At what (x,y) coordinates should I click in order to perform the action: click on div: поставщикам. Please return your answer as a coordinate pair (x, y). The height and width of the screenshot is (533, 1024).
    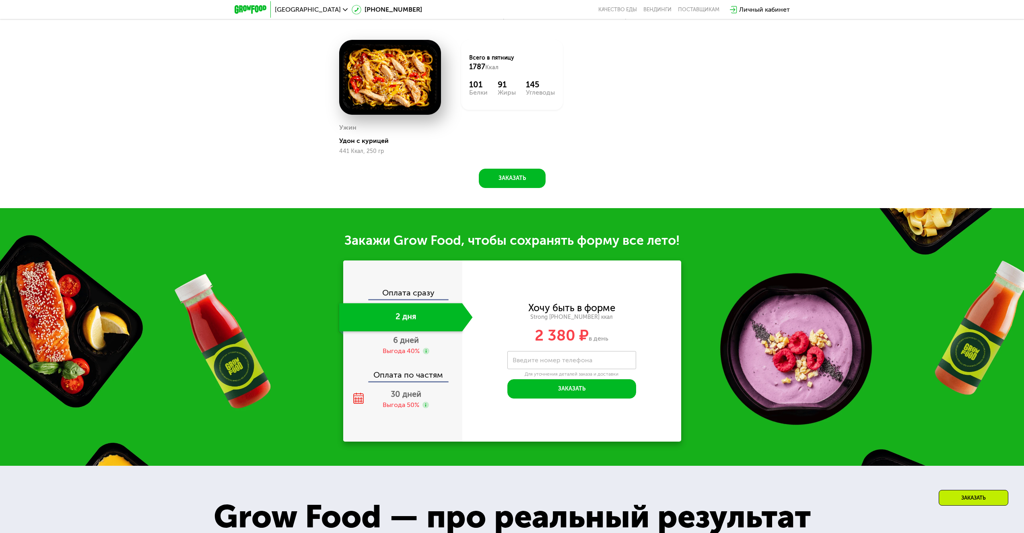
    Looking at the image, I should click on (698, 10).